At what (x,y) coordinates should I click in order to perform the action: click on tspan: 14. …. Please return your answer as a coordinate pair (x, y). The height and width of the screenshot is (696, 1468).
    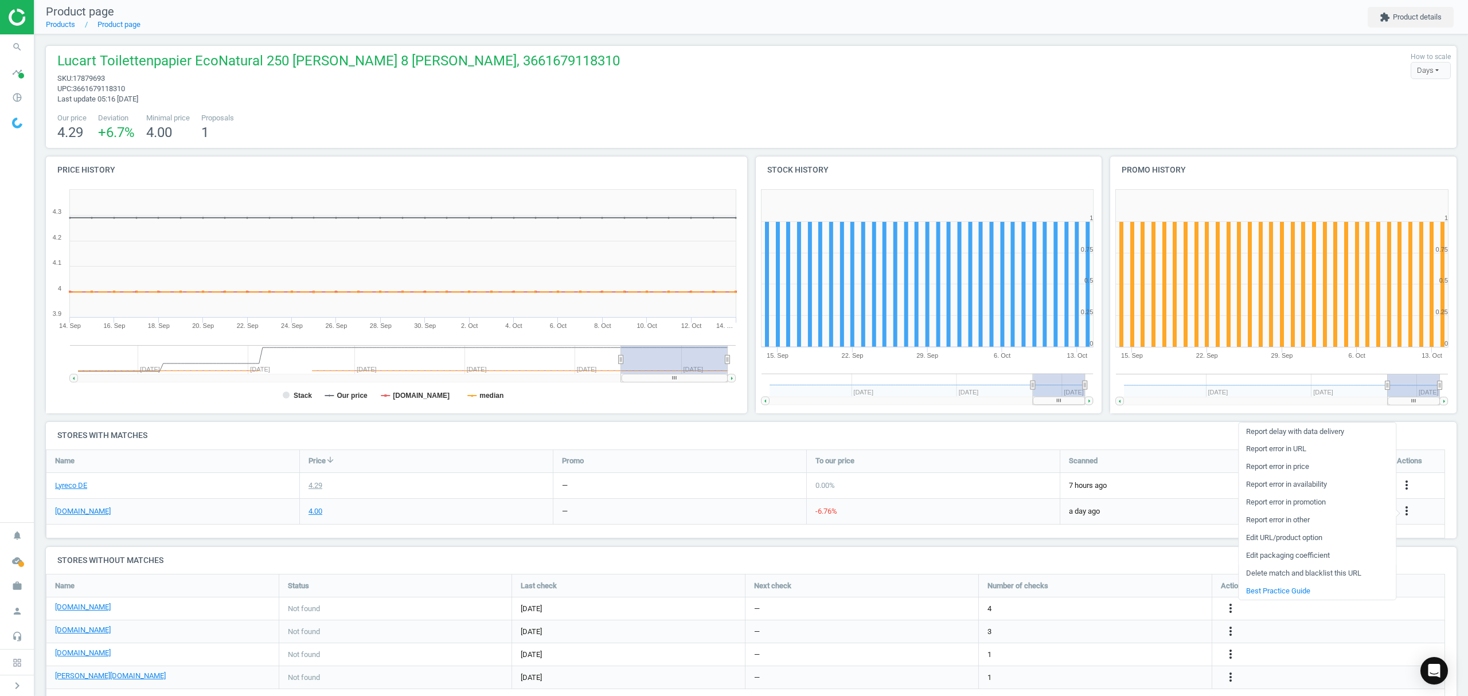
    Looking at the image, I should click on (724, 326).